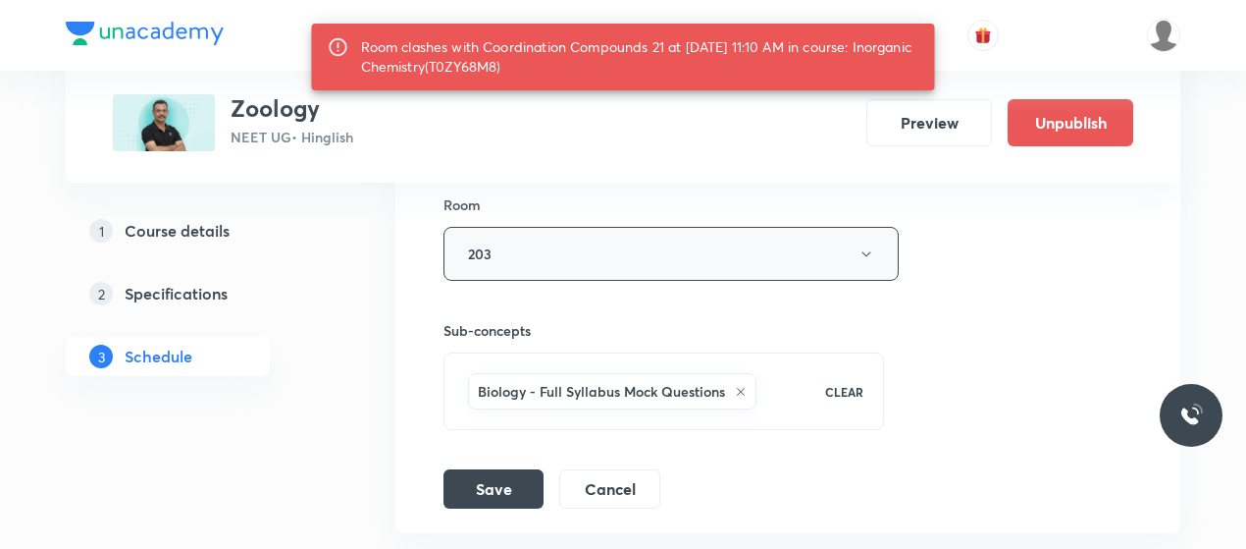 Image resolution: width=1246 pixels, height=549 pixels. I want to click on h6: Biology - Full Syllabus Mock Questions, so click(602, 391).